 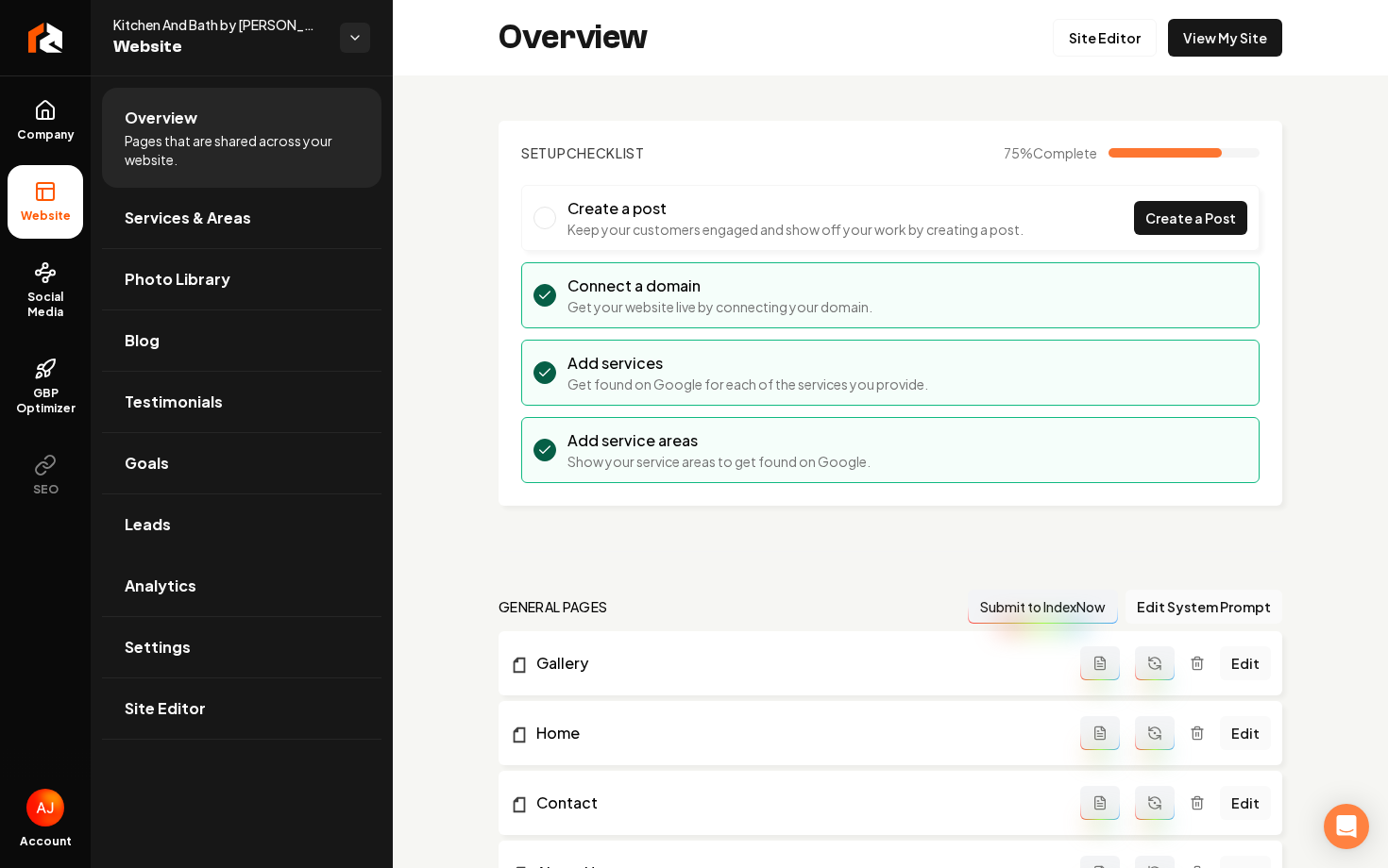 I want to click on span: Setup, so click(x=544, y=153).